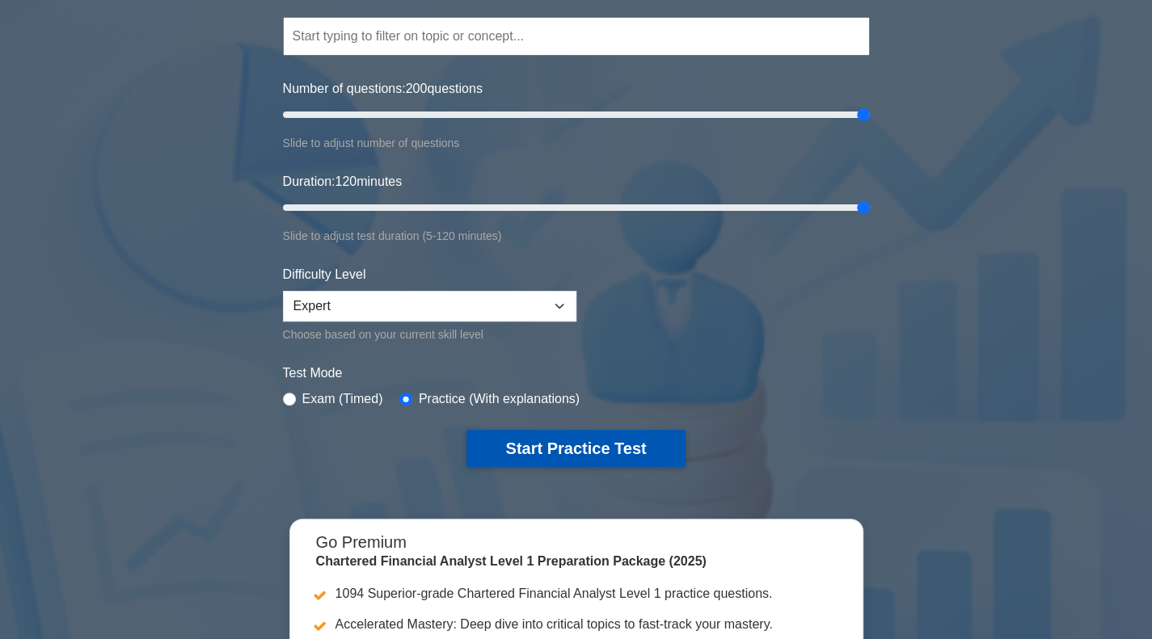  Describe the element at coordinates (324, 275) in the screenshot. I see `label: Difficulty Level` at that location.